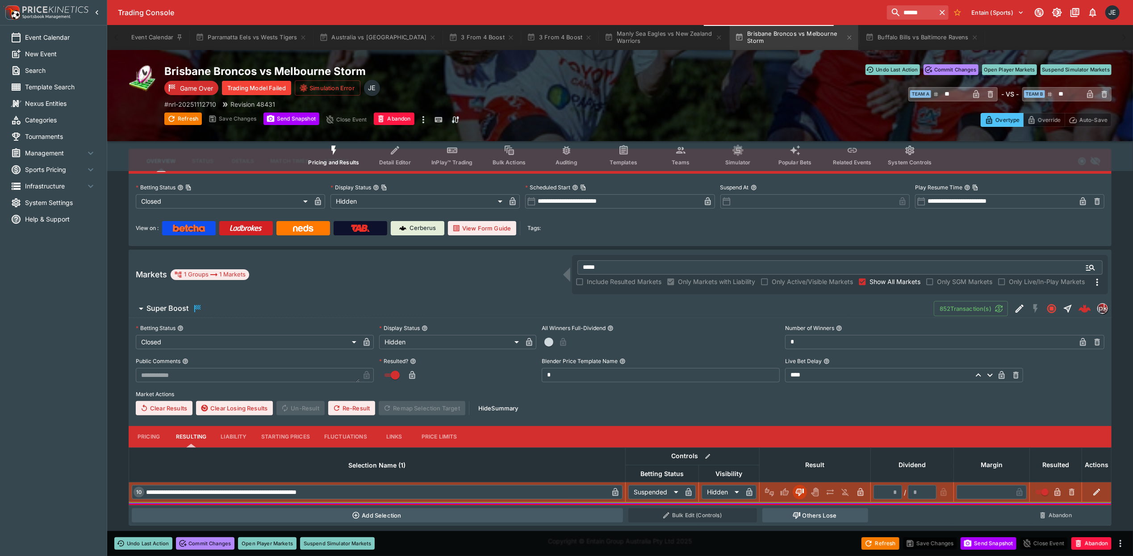  What do you see at coordinates (623, 162) in the screenshot?
I see `span: Templates` at bounding box center [623, 162].